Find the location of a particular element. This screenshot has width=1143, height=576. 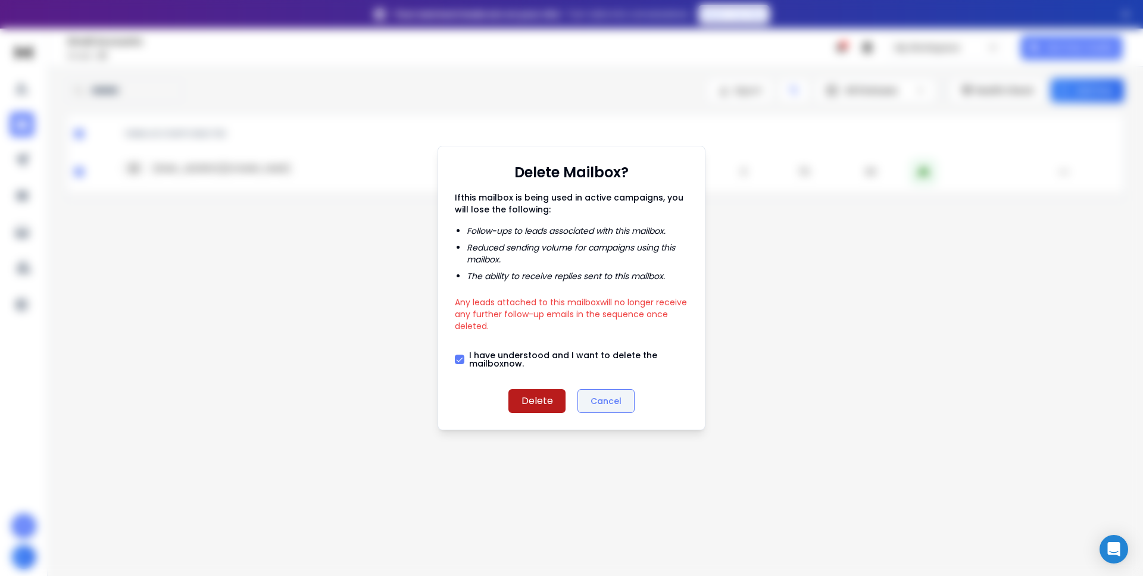

h1: Delete Mailbox? is located at coordinates (572, 173).